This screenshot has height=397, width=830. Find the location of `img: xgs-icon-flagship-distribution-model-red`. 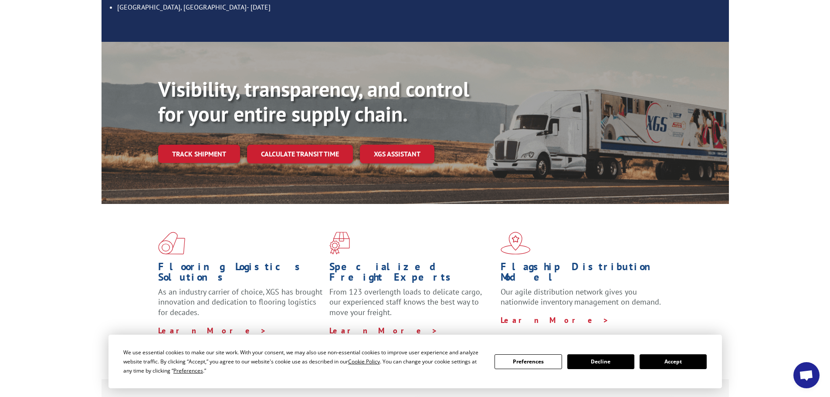

img: xgs-icon-flagship-distribution-model-red is located at coordinates (515, 243).